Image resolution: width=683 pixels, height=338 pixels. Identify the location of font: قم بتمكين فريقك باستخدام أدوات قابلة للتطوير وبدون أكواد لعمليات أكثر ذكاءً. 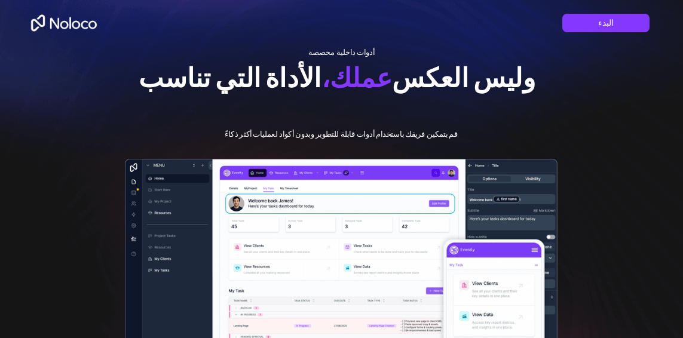
(341, 134).